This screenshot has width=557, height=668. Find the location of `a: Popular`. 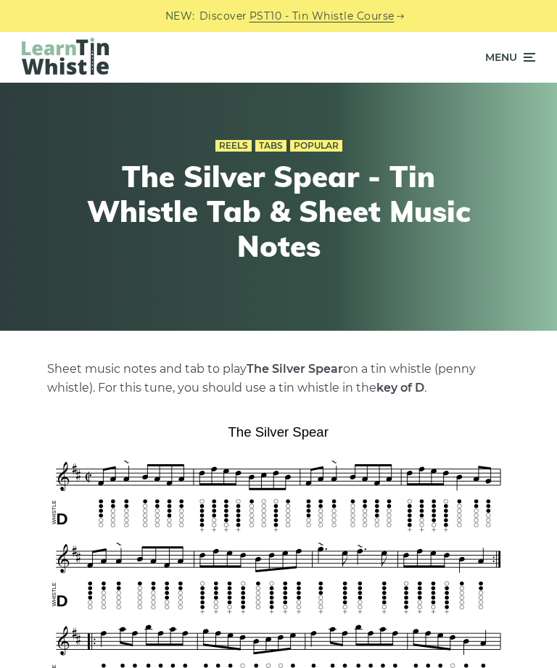

a: Popular is located at coordinates (316, 146).